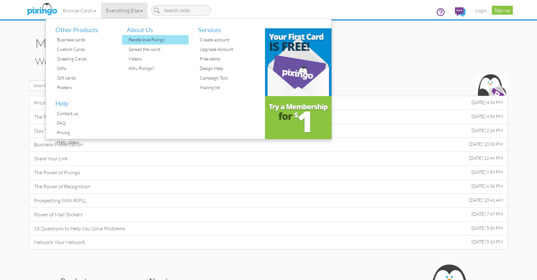 The height and width of the screenshot is (280, 537). I want to click on a: Login, so click(481, 10).